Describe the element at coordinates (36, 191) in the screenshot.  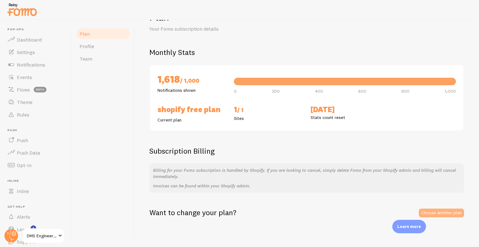
I see `a: Inline` at that location.